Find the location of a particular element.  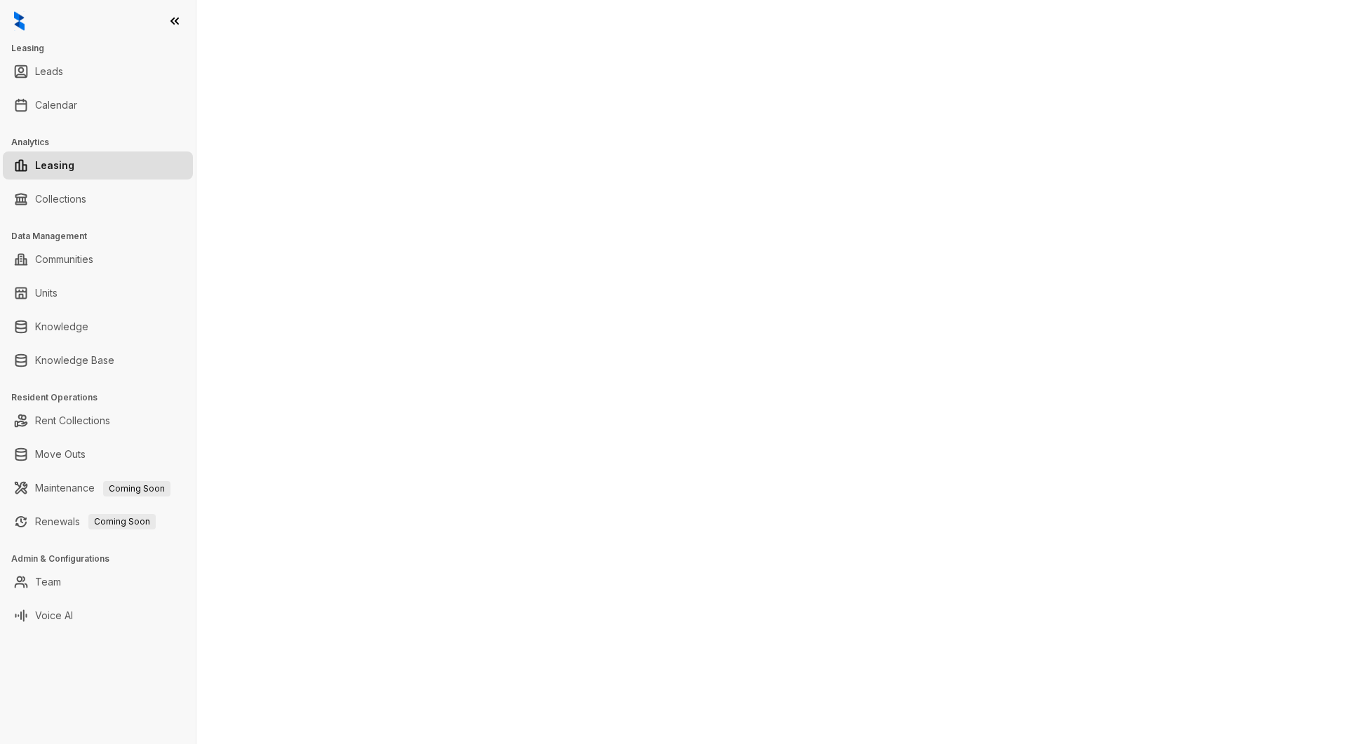

a: Communities is located at coordinates (64, 260).